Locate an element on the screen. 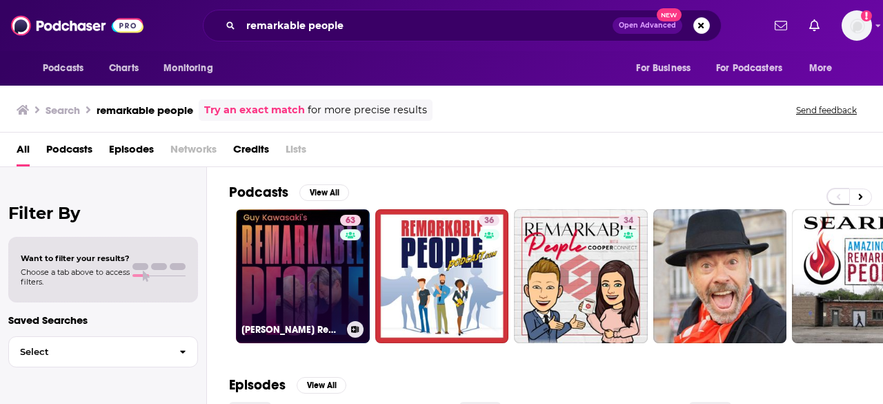 The height and width of the screenshot is (404, 883). span: 36 is located at coordinates (489, 221).